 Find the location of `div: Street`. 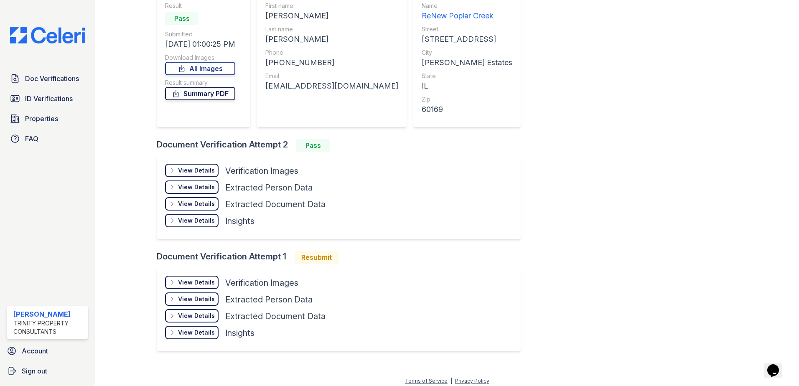

div: Street is located at coordinates (467, 29).